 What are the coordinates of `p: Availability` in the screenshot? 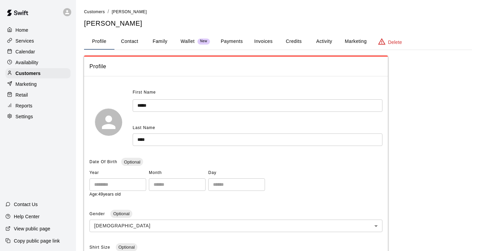 It's located at (27, 62).